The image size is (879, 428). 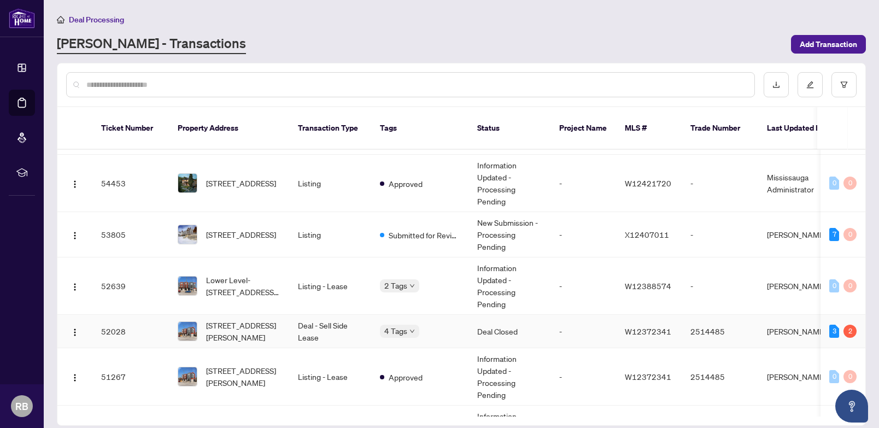 I want to click on span: home, so click(x=61, y=20).